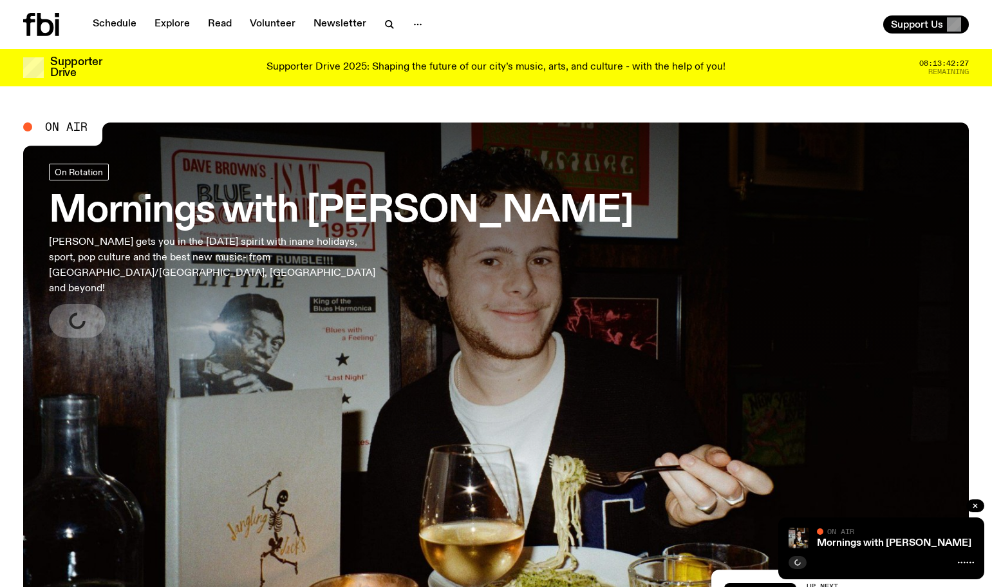  Describe the element at coordinates (799, 538) in the screenshot. I see `a: Sam blankly stares at the camera, brightly lit by a camera flash wearing a hat collared shirt and...` at that location.